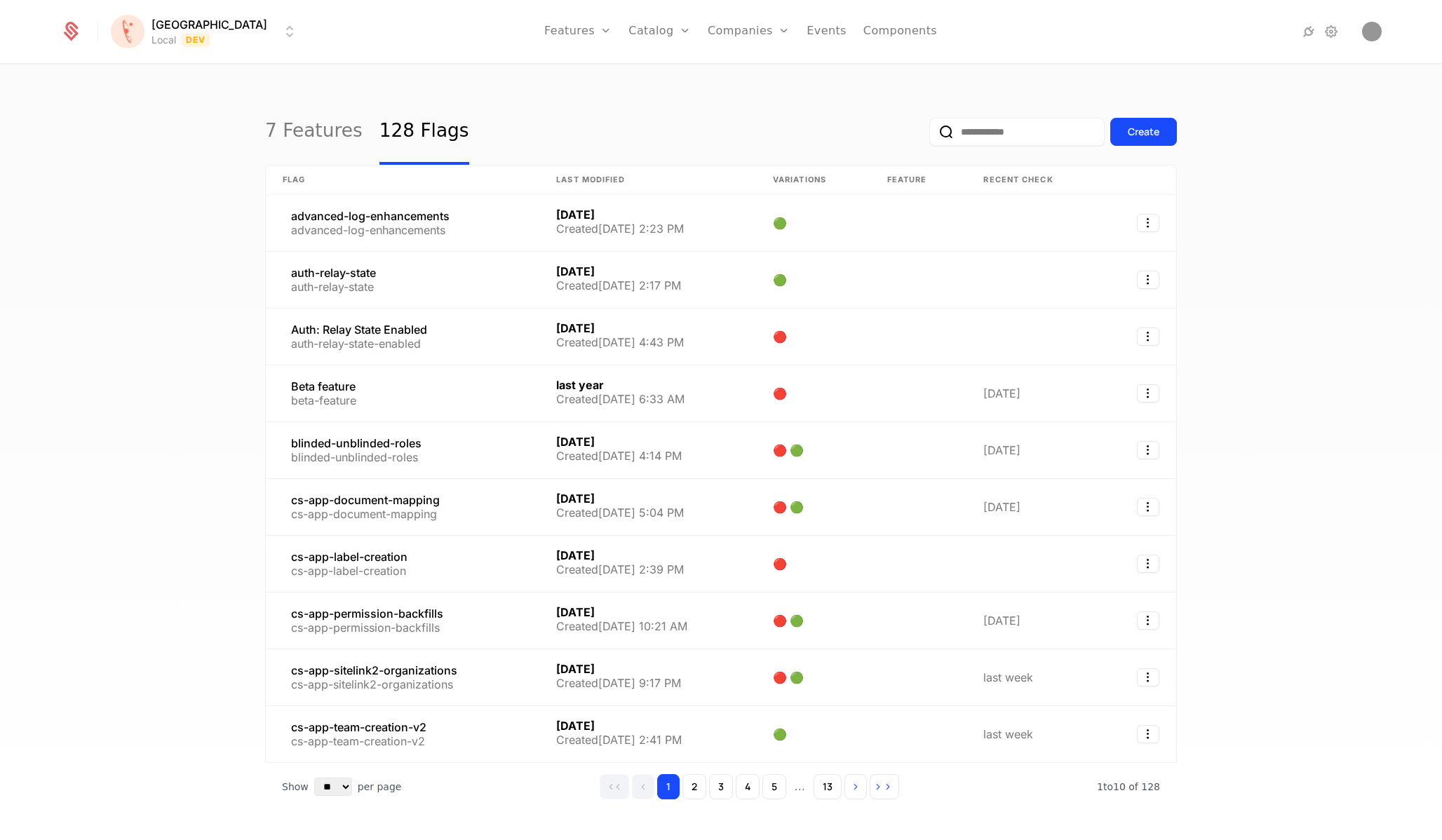 Image resolution: width=1442 pixels, height=840 pixels. Describe the element at coordinates (379, 787) in the screenshot. I see `span: per page` at that location.